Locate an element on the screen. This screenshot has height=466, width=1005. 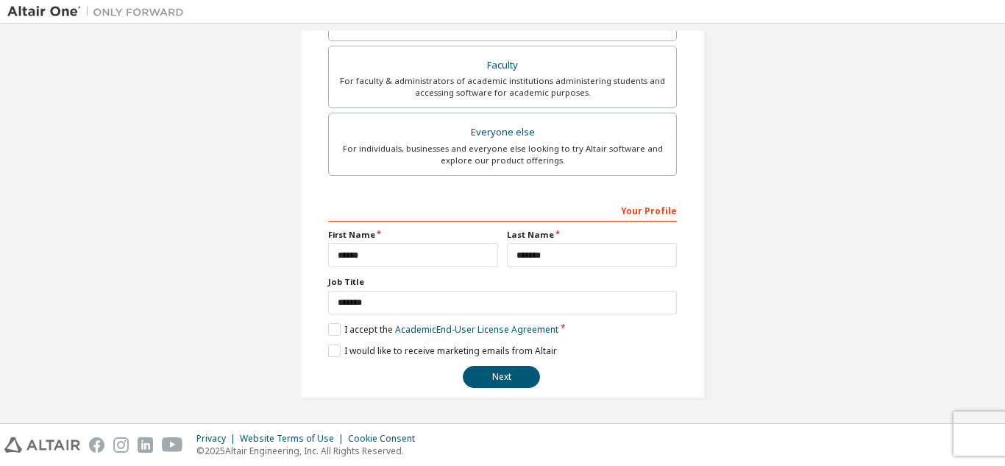
p: © 2025 Altair Engineering, Inc. All Rights Reserved. is located at coordinates (310, 450).